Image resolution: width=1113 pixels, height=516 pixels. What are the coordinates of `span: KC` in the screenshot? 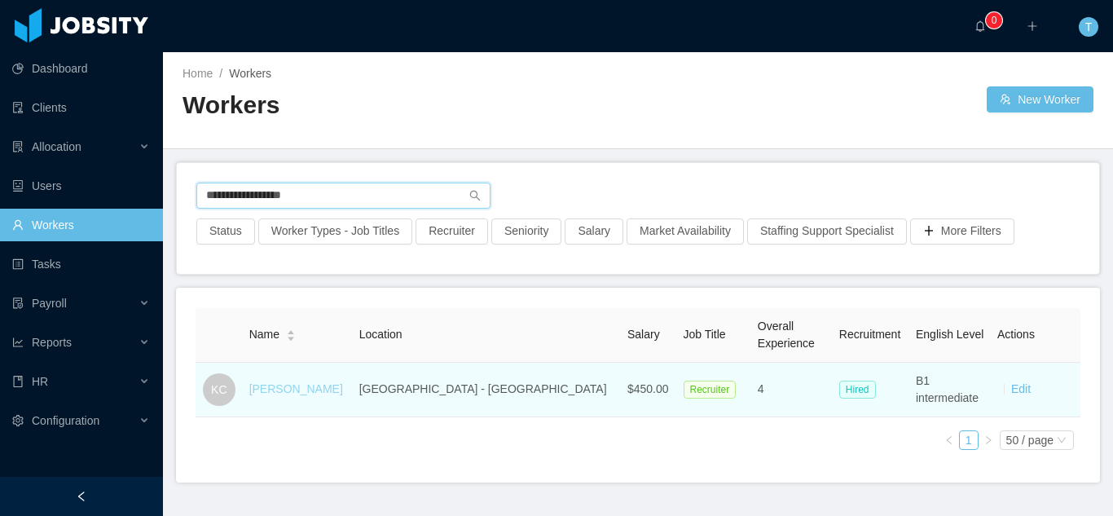 It's located at (218, 390).